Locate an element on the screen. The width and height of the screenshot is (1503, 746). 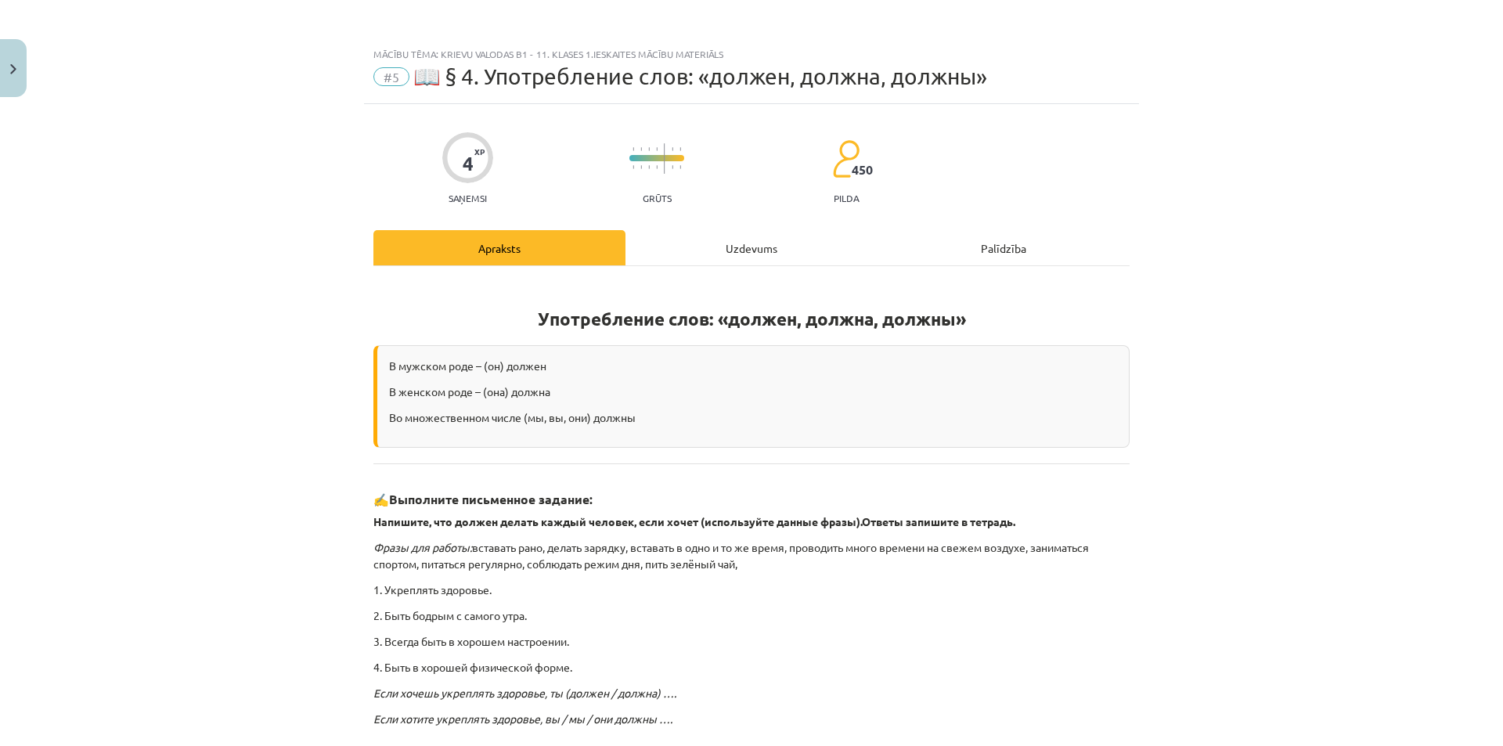
strong: Употребление слов: «должен, должна, должны» is located at coordinates (752, 319).